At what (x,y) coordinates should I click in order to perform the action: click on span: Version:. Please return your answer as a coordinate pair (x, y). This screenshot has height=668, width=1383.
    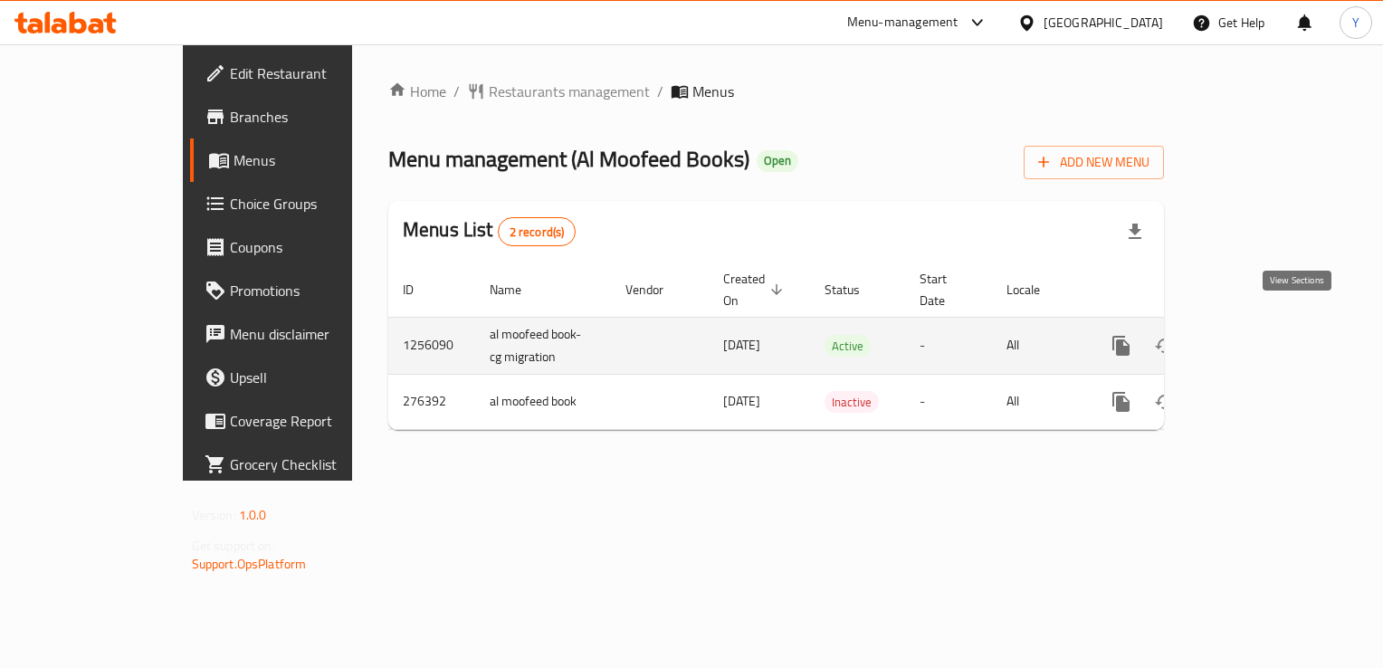
    Looking at the image, I should click on (214, 515).